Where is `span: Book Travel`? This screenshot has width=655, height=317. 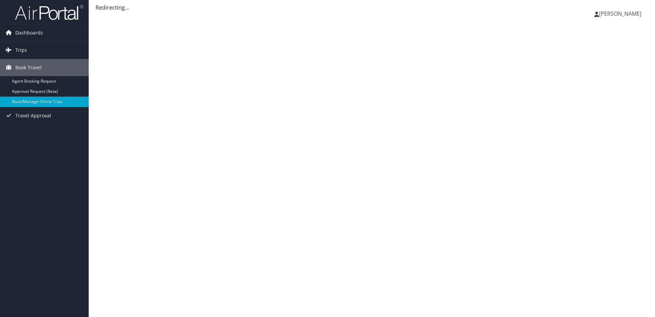
span: Book Travel is located at coordinates (28, 68).